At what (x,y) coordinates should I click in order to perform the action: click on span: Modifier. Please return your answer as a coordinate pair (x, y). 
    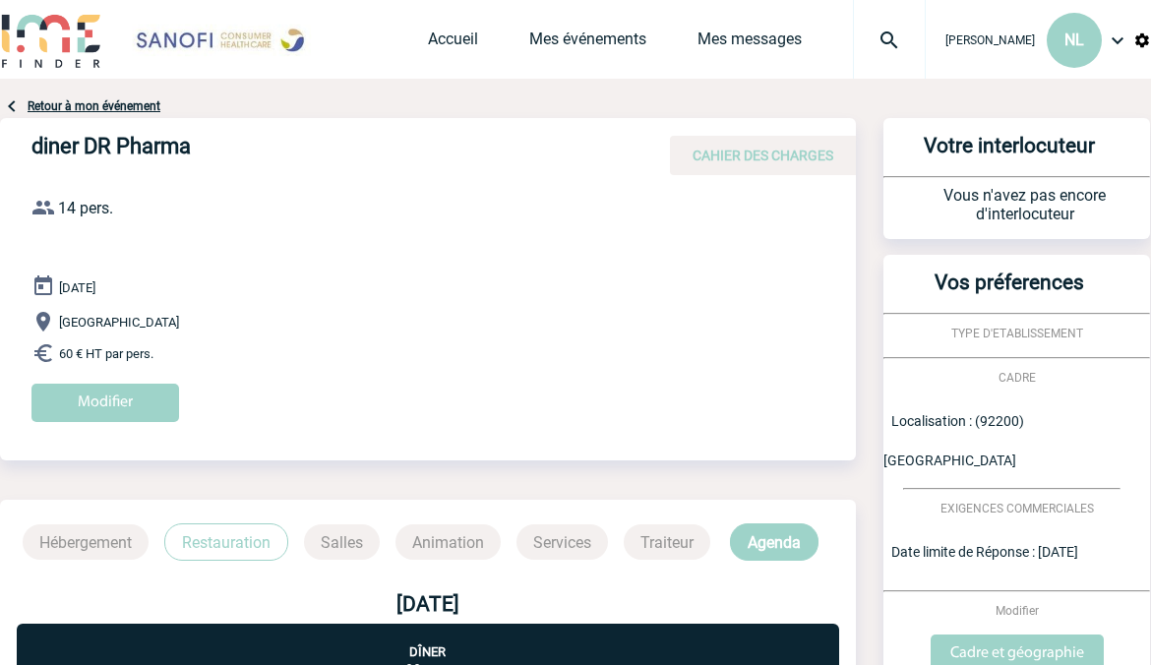
    Looking at the image, I should click on (1017, 611).